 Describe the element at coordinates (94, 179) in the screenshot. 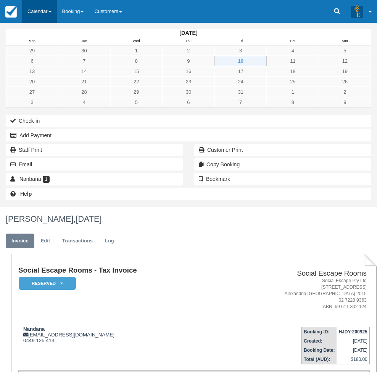

I see `a: Nanbana 1` at that location.